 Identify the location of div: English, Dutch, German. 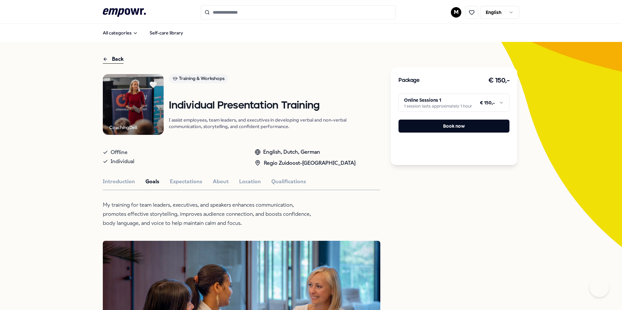
(305, 152).